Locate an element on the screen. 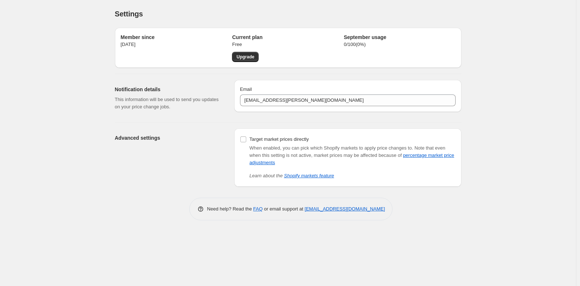  a: Upgrade is located at coordinates (245, 57).